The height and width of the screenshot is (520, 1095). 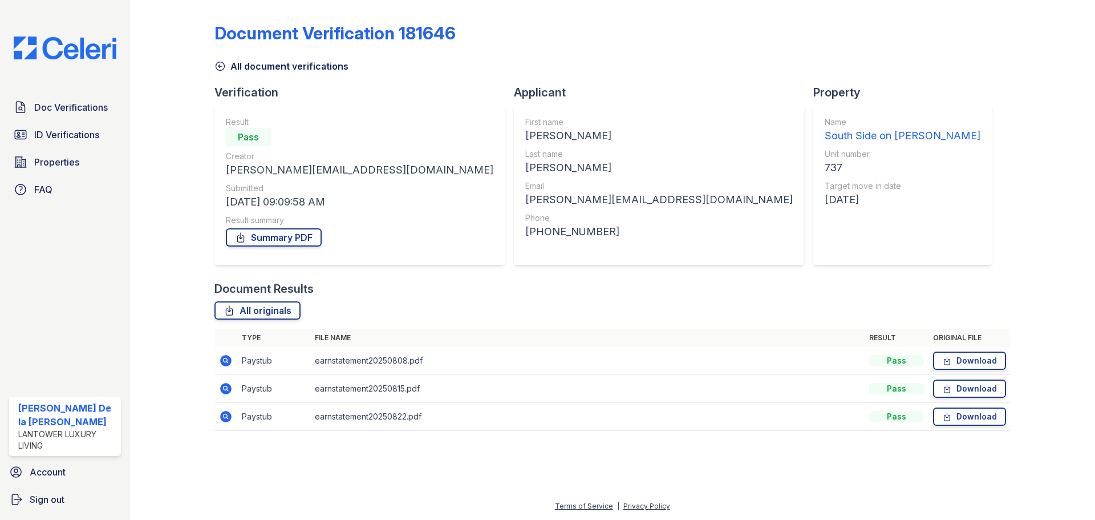 I want to click on span: Account, so click(x=47, y=472).